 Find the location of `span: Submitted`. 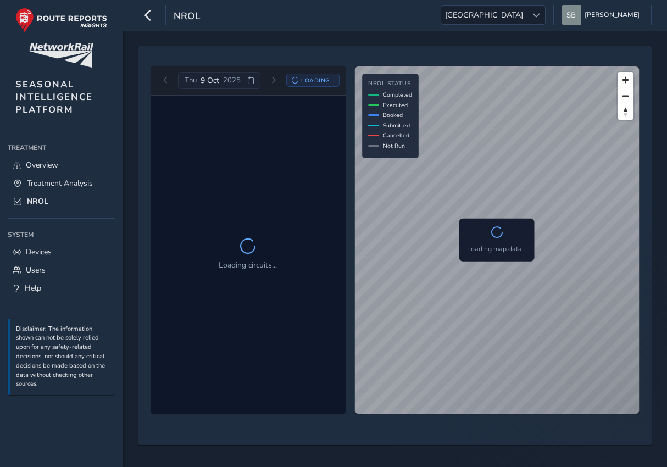

span: Submitted is located at coordinates (396, 125).